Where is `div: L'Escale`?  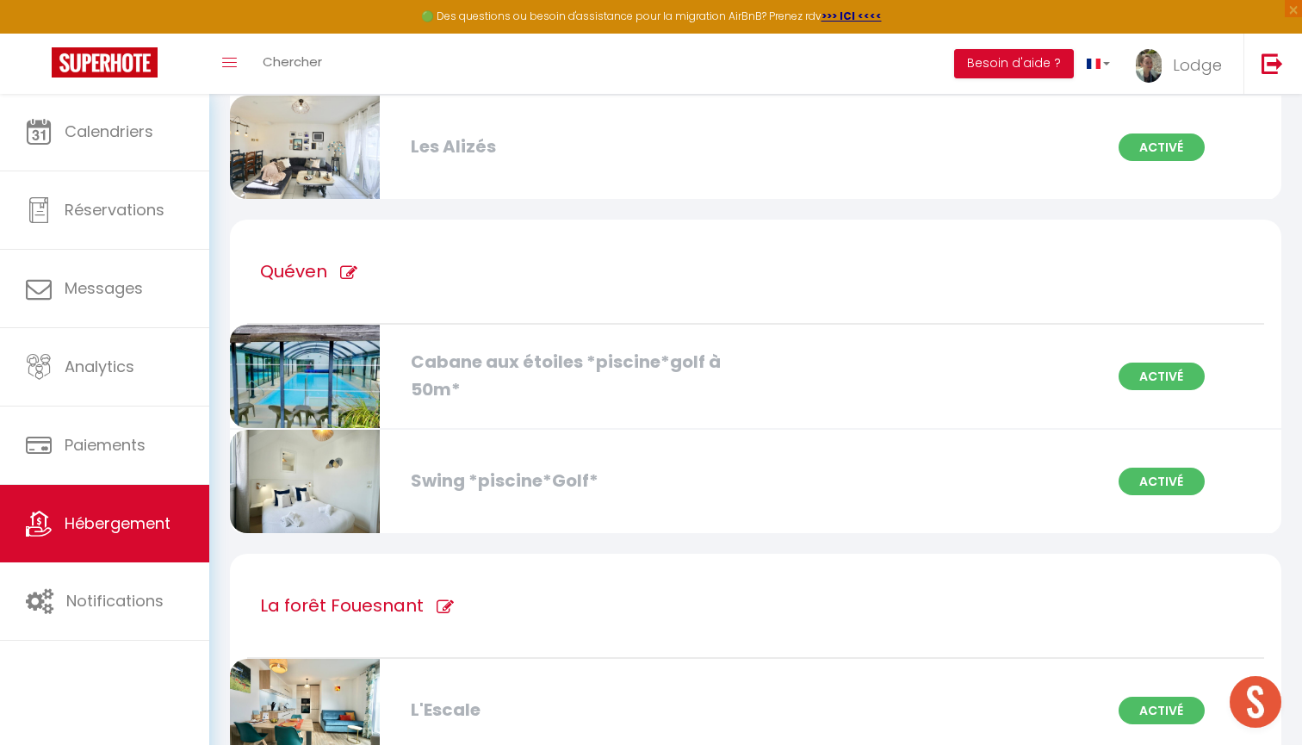
div: L'Escale is located at coordinates (570, 709).